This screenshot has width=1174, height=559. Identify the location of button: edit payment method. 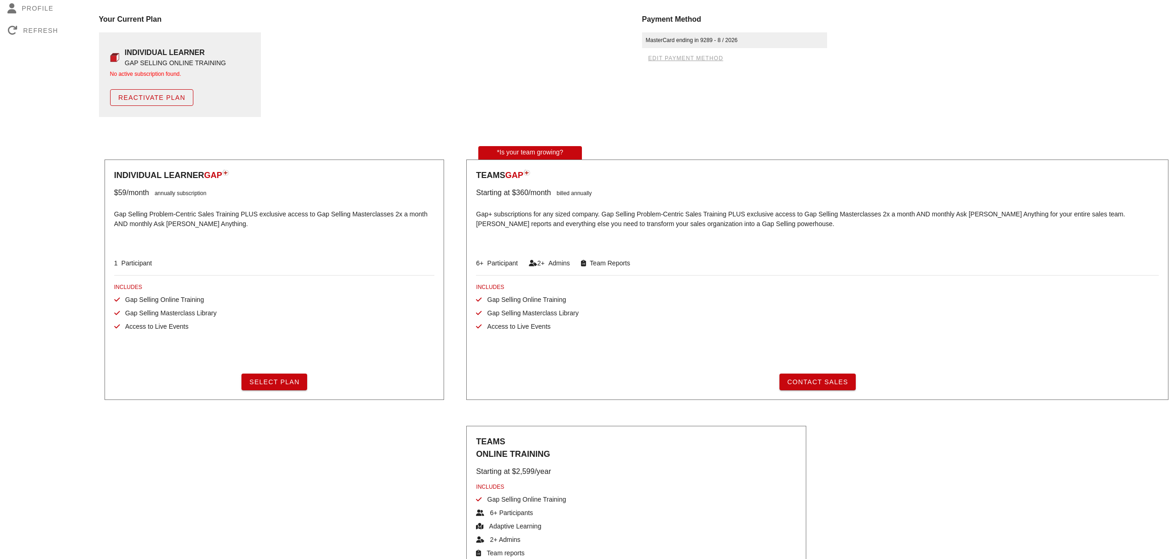
(685, 58).